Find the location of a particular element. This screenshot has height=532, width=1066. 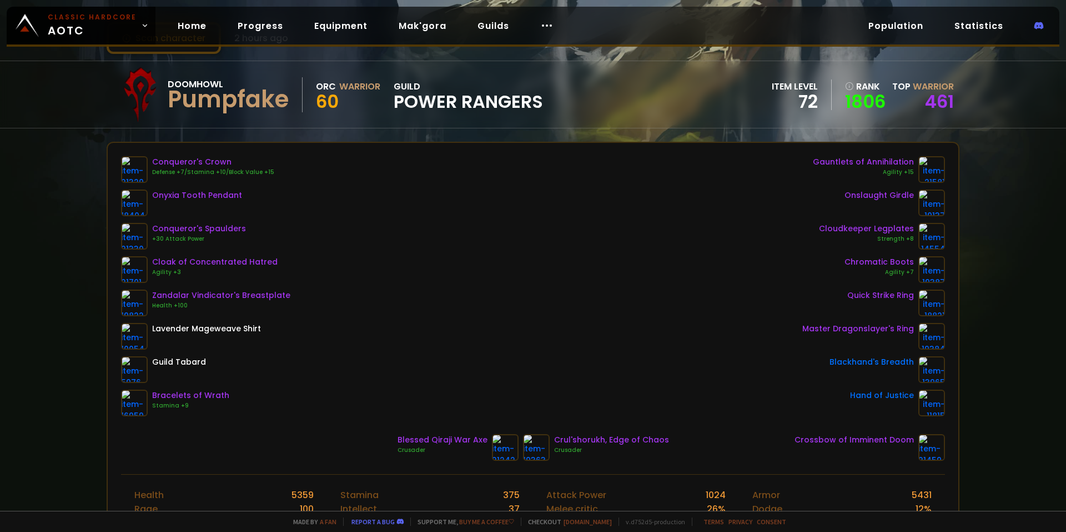

a: Home is located at coordinates (192, 26).